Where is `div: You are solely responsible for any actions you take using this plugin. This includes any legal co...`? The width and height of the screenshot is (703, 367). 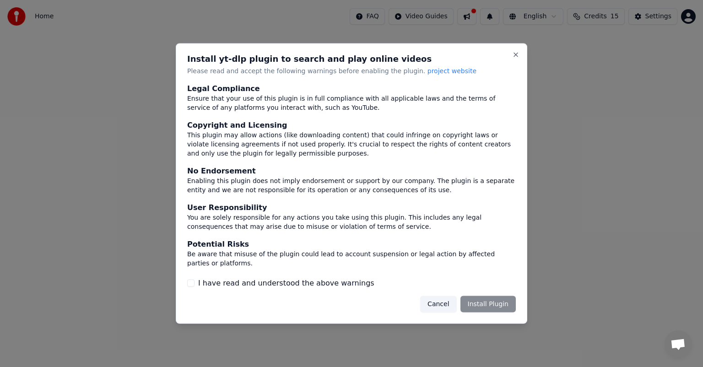
div: You are solely responsible for any actions you take using this plugin. This includes any legal co... is located at coordinates (351, 222).